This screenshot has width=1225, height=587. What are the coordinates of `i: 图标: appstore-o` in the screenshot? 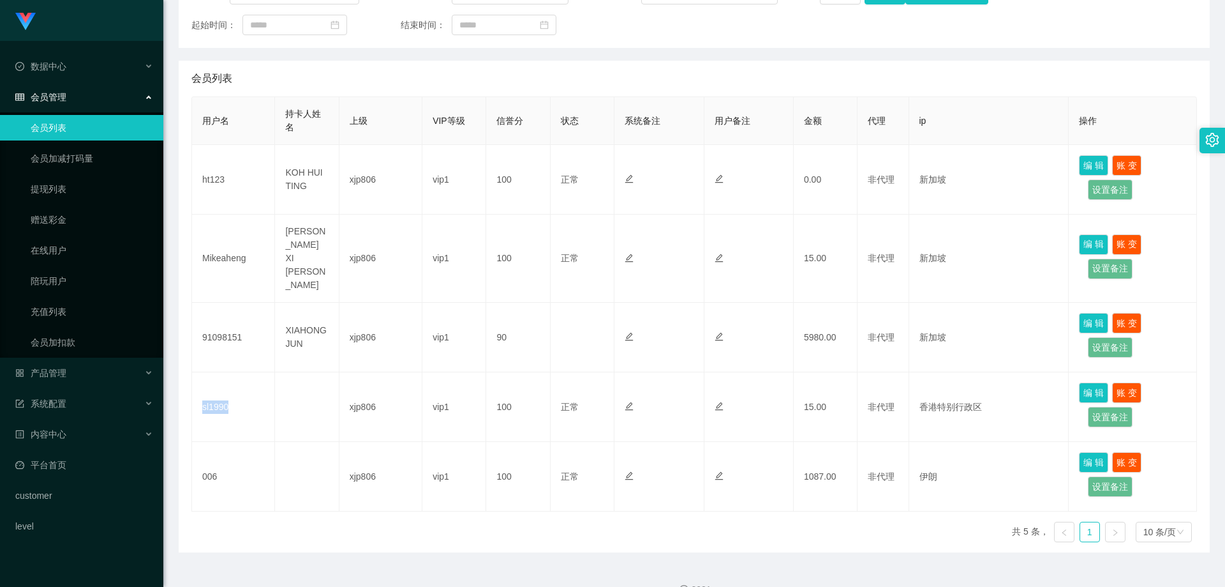 It's located at (20, 373).